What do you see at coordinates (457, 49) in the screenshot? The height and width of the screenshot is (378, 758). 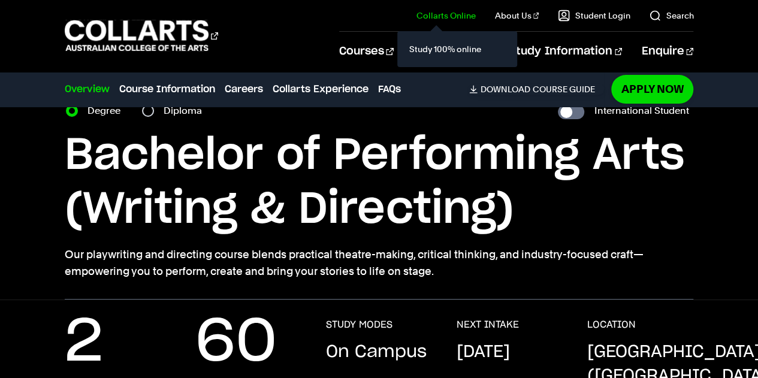 I see `a: Study 100% online` at bounding box center [457, 49].